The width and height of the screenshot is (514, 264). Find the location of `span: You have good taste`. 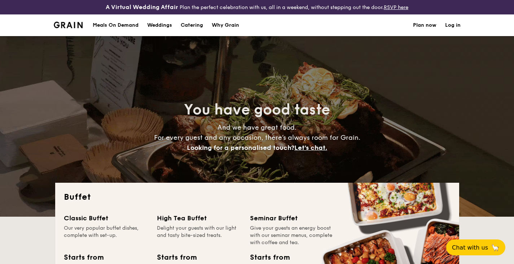

span: You have good taste is located at coordinates (257, 110).